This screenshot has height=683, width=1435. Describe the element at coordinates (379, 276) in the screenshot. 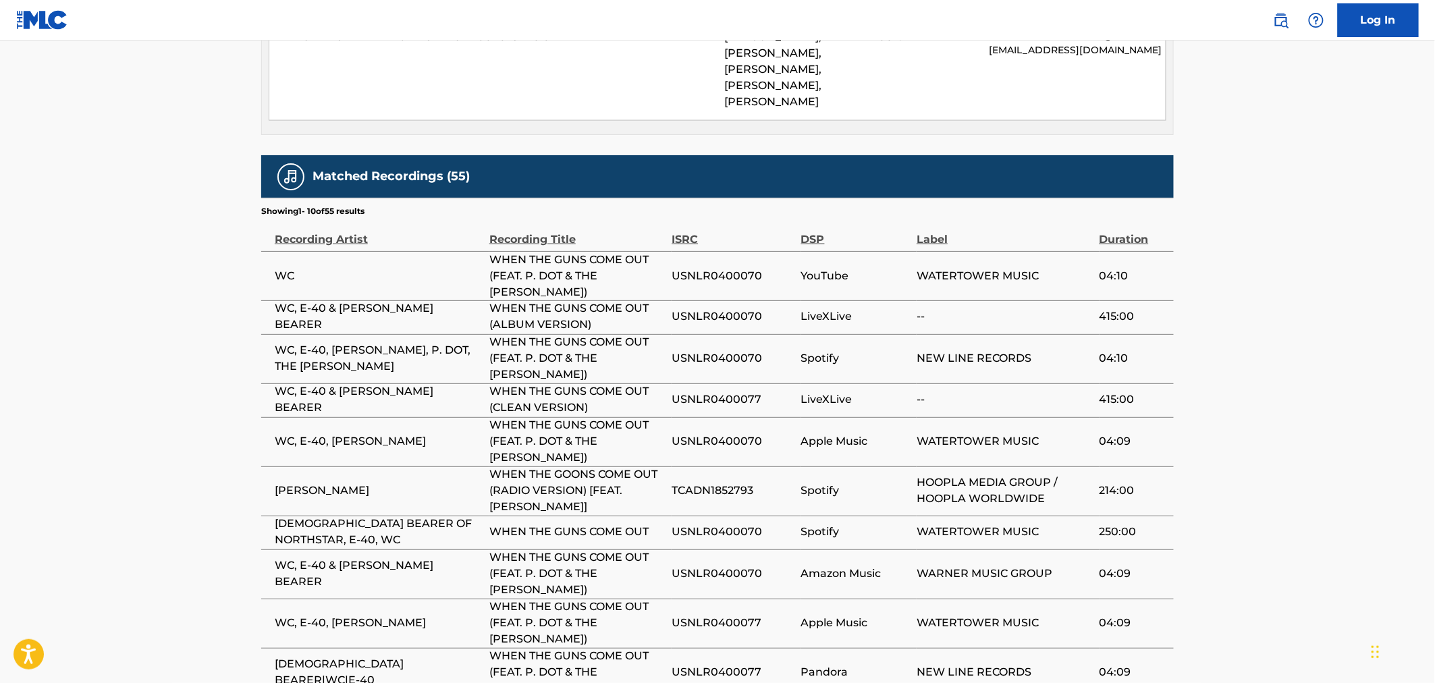

I see `span: WC` at that location.